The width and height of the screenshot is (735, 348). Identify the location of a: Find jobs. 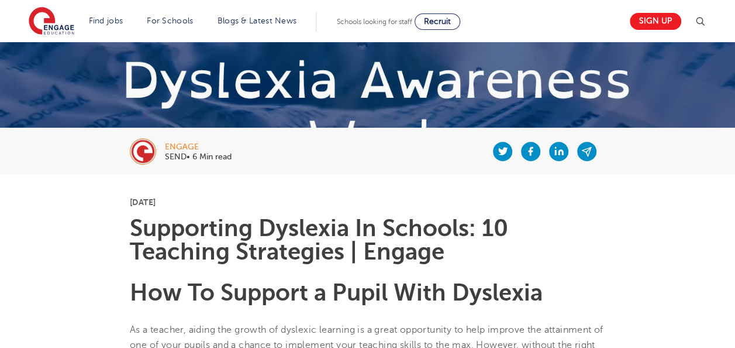
(106, 20).